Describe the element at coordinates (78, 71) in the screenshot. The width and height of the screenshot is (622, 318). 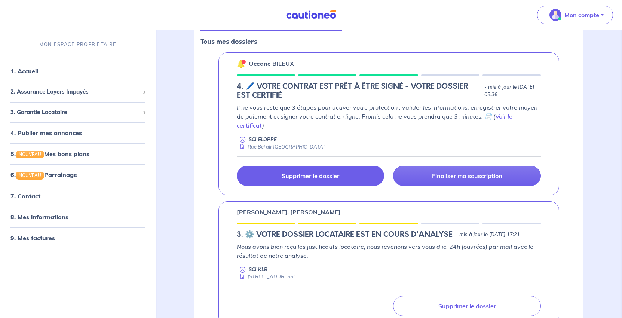
I see `div: 1. Accueil` at that location.